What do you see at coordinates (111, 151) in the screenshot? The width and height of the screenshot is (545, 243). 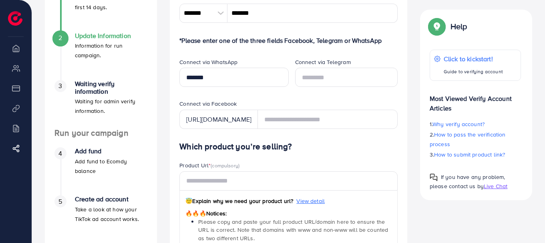 I see `h4: Add fund` at bounding box center [111, 151].